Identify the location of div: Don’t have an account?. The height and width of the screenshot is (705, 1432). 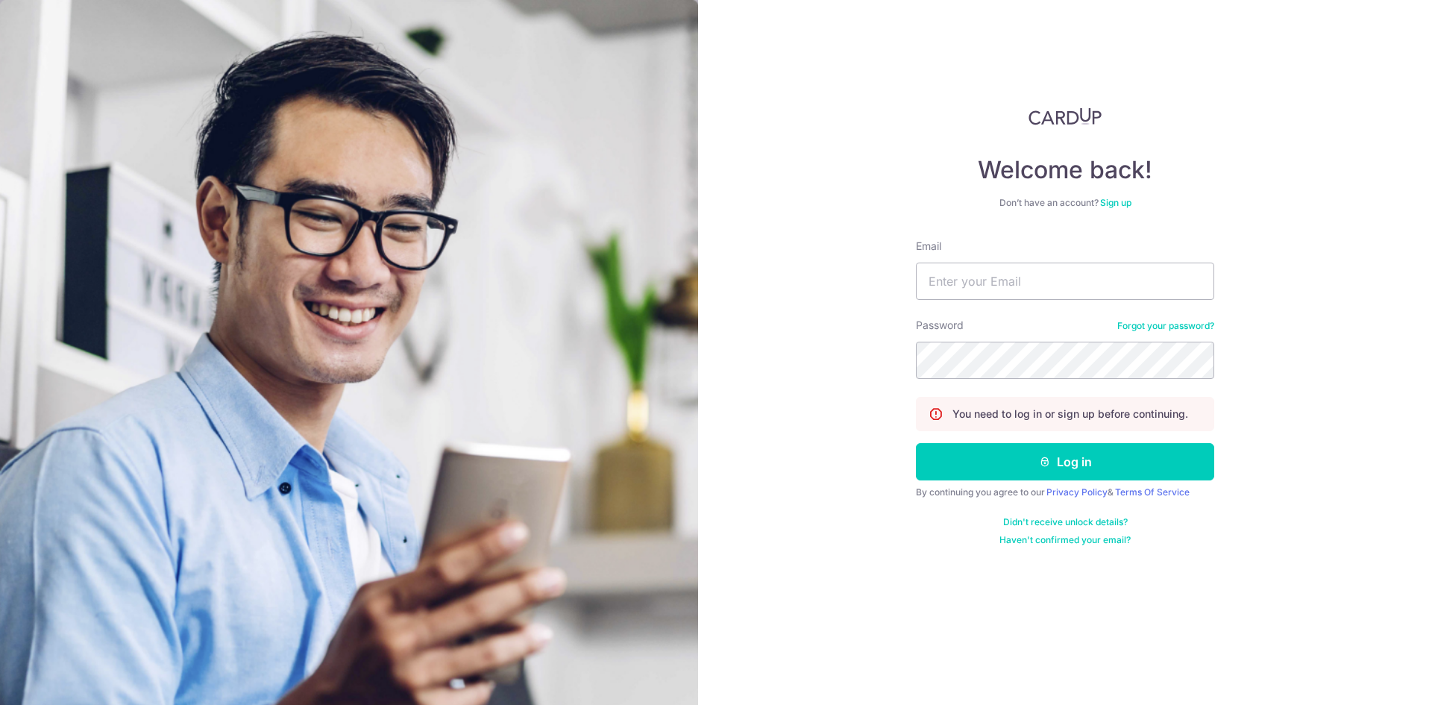
(1065, 203).